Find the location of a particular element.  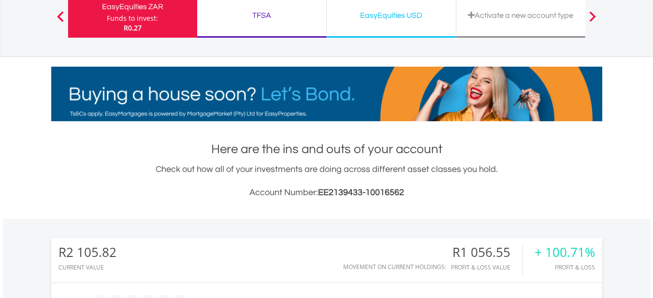

h1: Here are the ins and outs of your account is located at coordinates (327, 149).